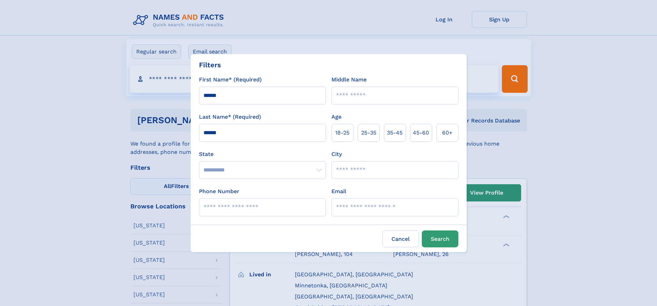 The image size is (657, 306). I want to click on label: Phone Number, so click(219, 191).